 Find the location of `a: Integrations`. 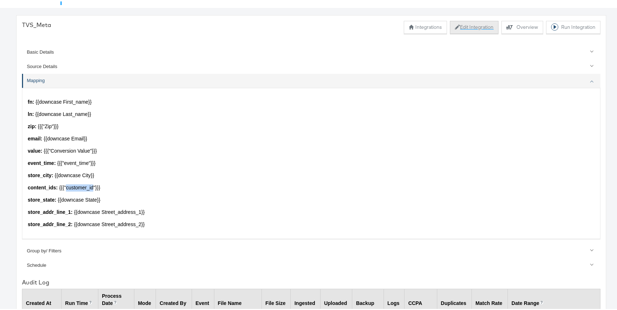

a: Integrations is located at coordinates (426, 26).